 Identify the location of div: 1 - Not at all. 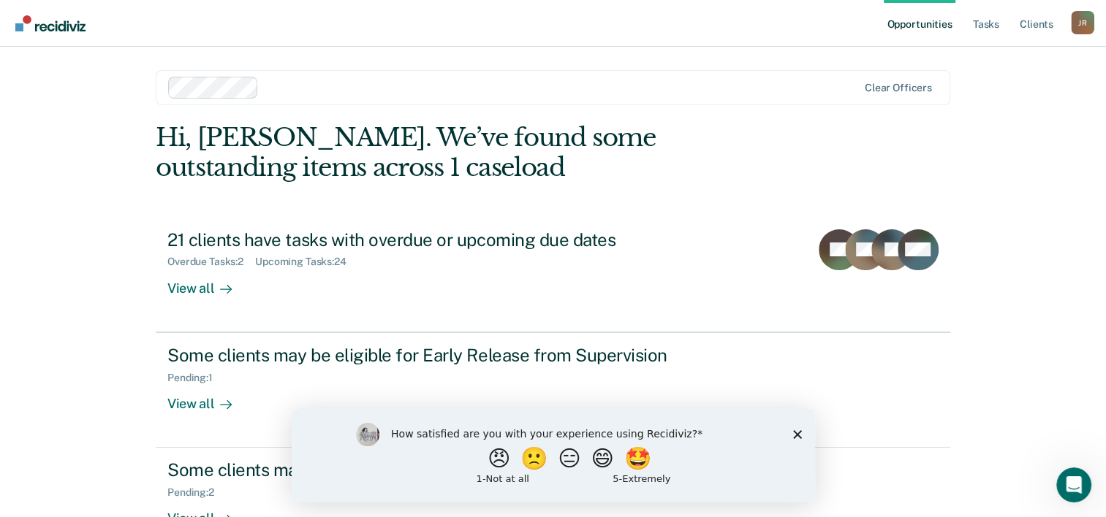
(168, 70).